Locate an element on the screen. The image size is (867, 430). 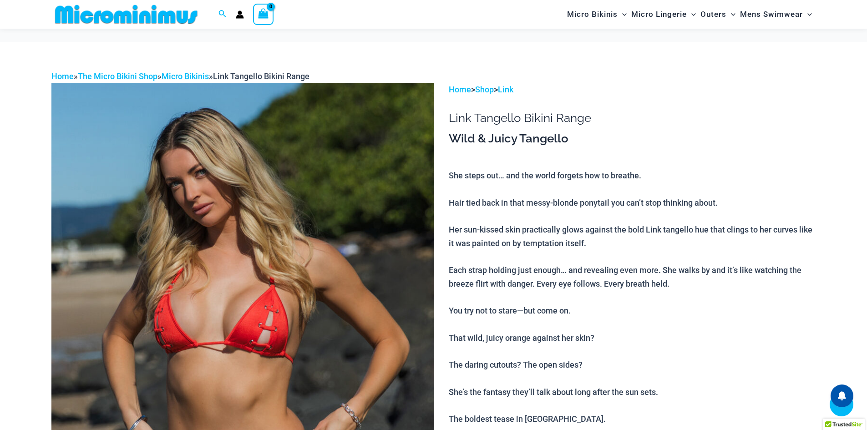
a: Micro Bikinis is located at coordinates (185, 76).